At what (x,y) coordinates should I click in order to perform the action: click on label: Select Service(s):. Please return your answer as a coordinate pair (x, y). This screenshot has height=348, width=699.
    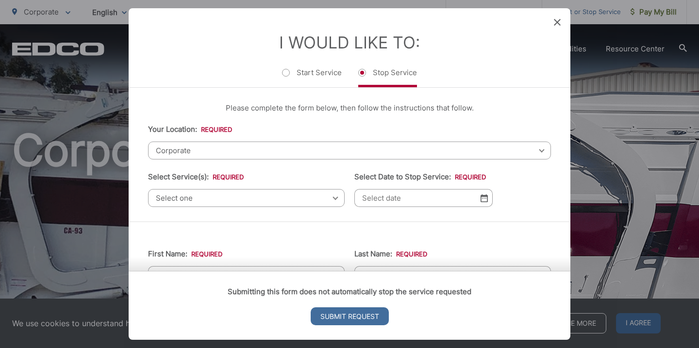
    Looking at the image, I should click on (196, 177).